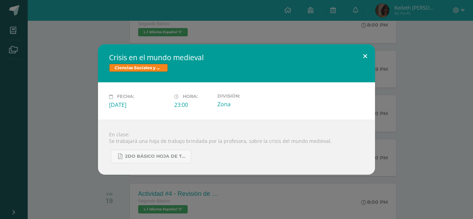 The width and height of the screenshot is (473, 219). What do you see at coordinates (193, 105) in the screenshot?
I see `div: 23:00` at bounding box center [193, 105].